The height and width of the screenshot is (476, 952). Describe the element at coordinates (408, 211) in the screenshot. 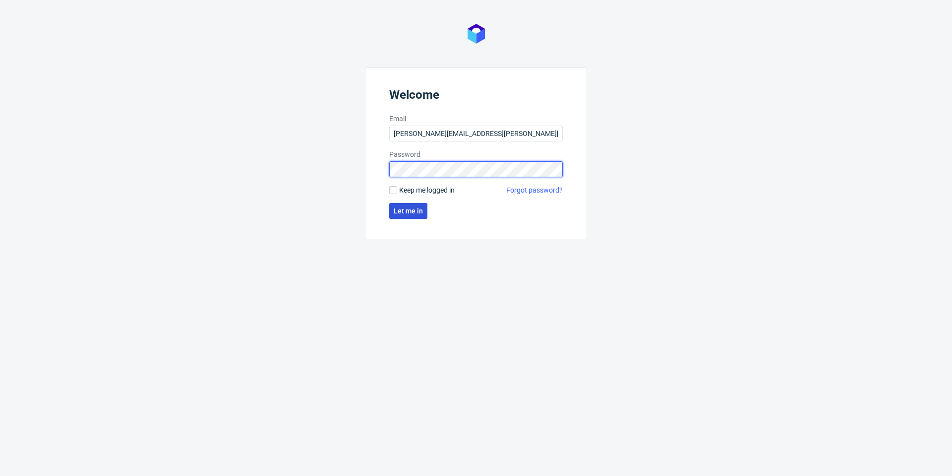

I see `button: Let me in` at that location.